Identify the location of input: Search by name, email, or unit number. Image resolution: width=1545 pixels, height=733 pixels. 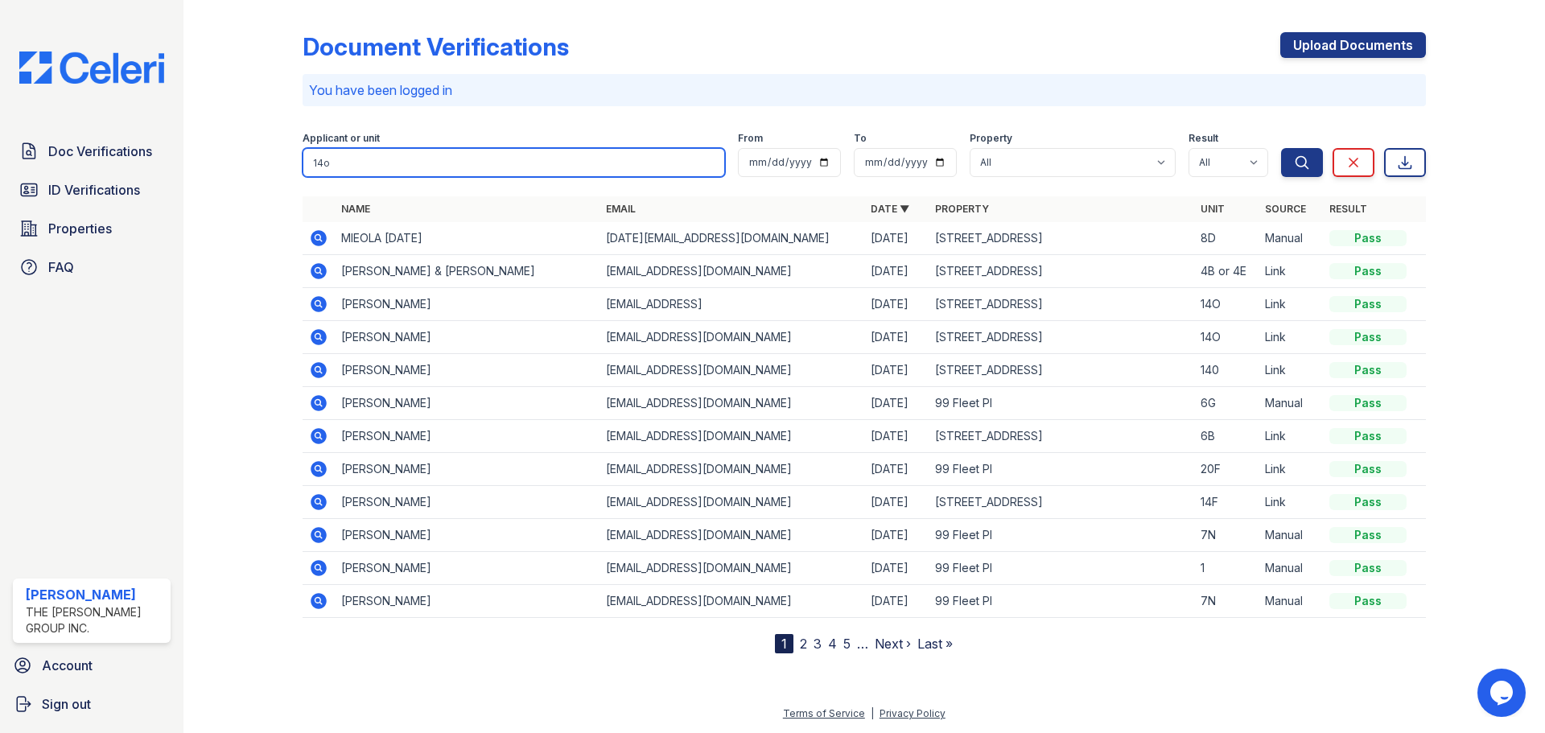
(513, 163).